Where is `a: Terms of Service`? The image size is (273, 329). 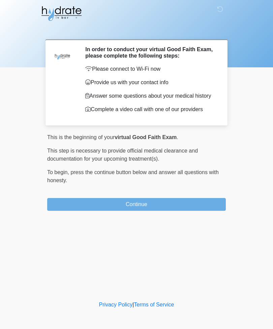
a: Terms of Service is located at coordinates (154, 305).